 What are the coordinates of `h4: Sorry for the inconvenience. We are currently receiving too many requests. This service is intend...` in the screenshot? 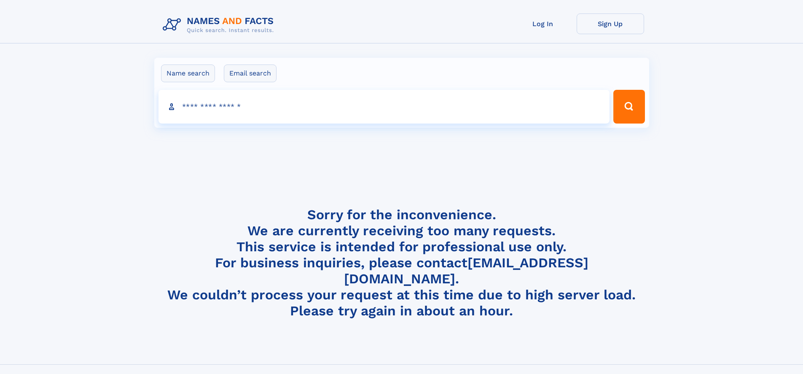 It's located at (402, 262).